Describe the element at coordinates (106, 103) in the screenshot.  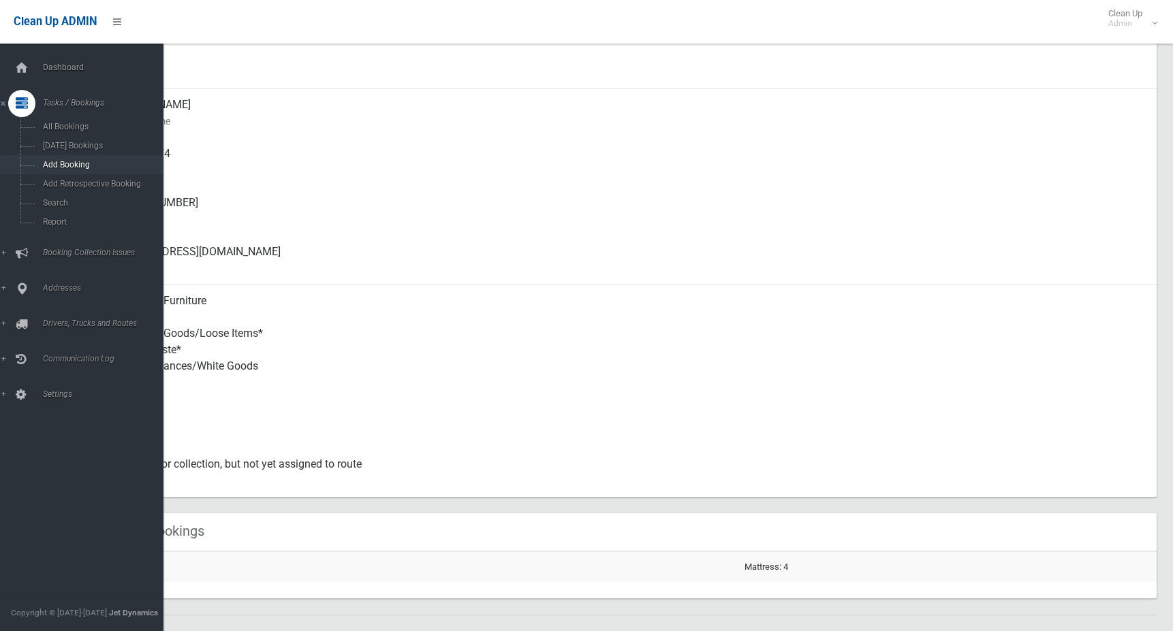
I see `span: Tasks / Bookings` at that location.